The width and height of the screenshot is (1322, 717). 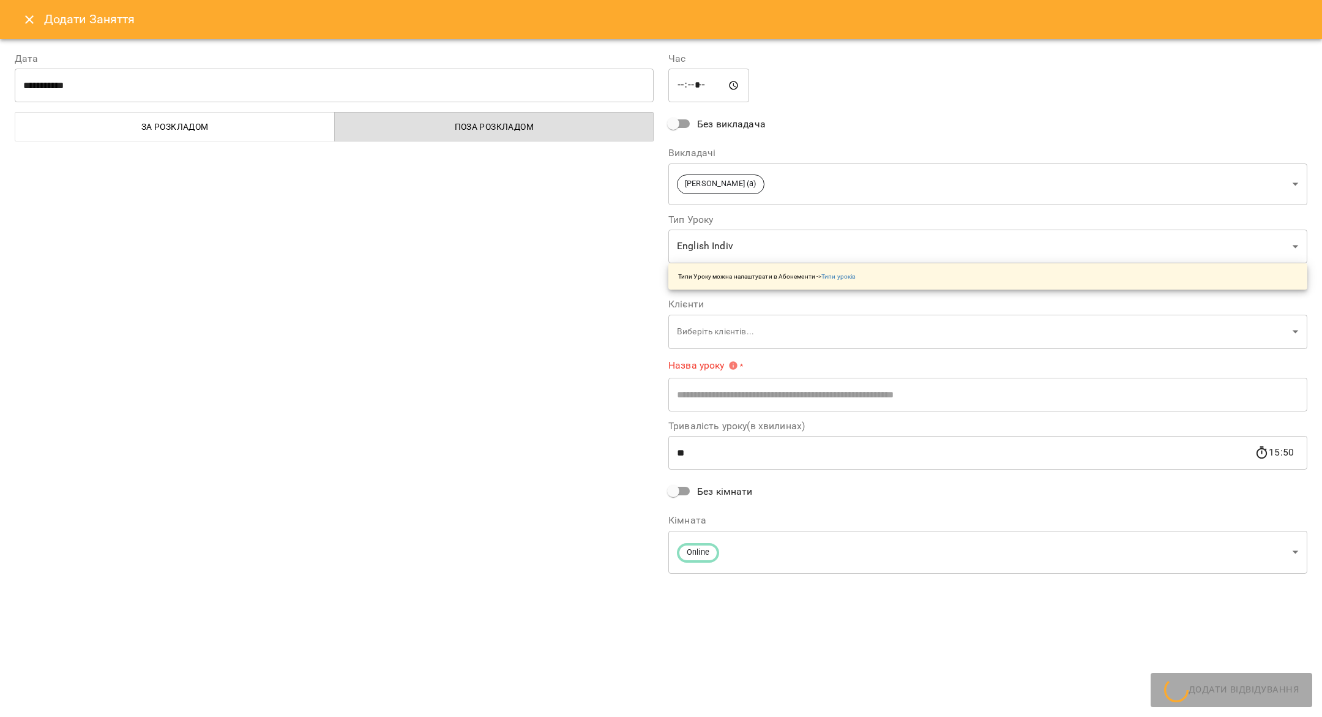 What do you see at coordinates (839, 276) in the screenshot?
I see `a: Типи уроків` at bounding box center [839, 276].